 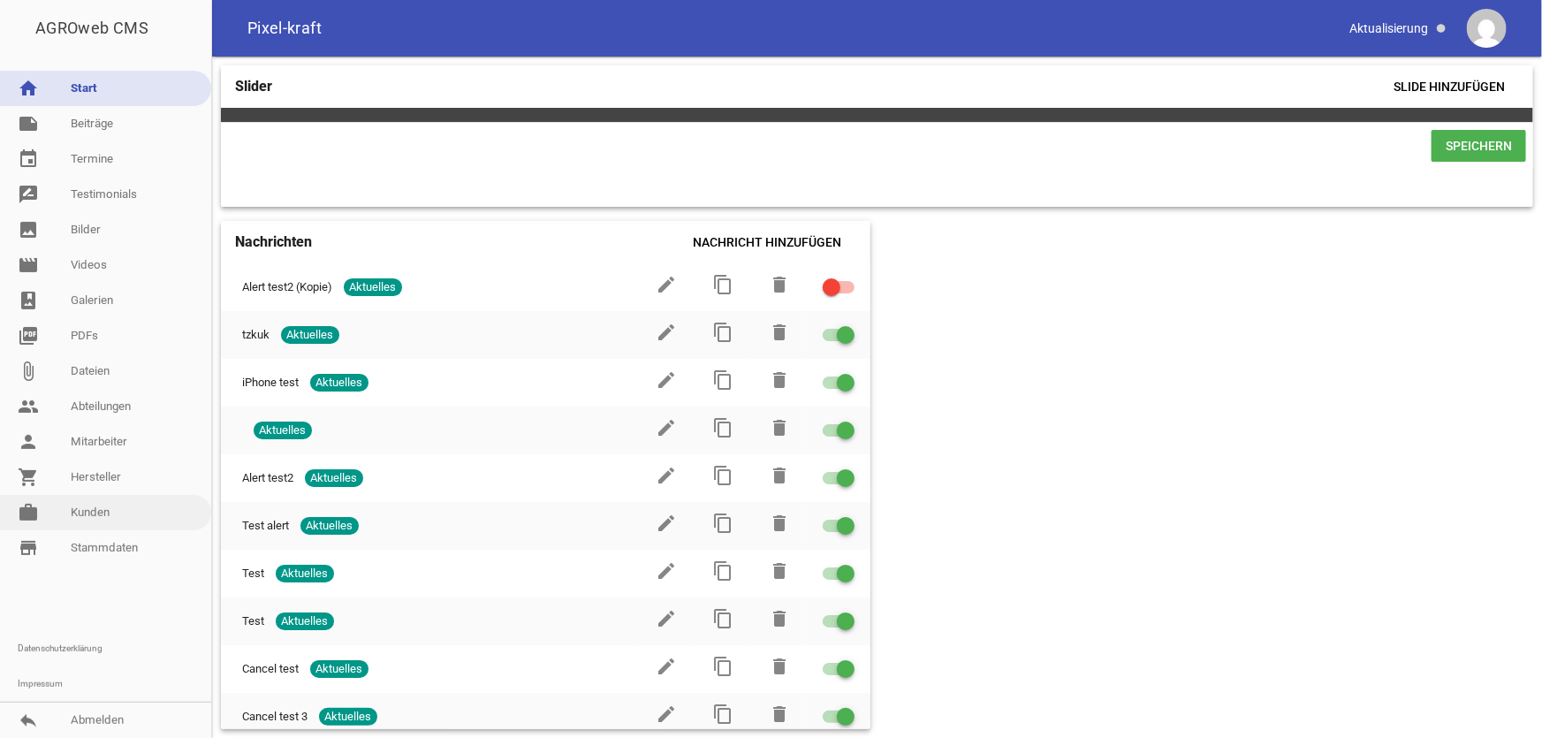 I want to click on span: Test alert, so click(x=265, y=526).